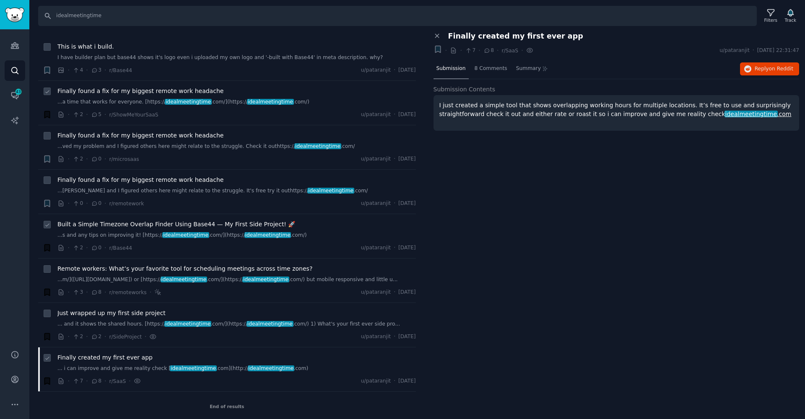 The image size is (805, 419). What do you see at coordinates (112, 313) in the screenshot?
I see `a: Just wrapped up my first side project` at bounding box center [112, 313].